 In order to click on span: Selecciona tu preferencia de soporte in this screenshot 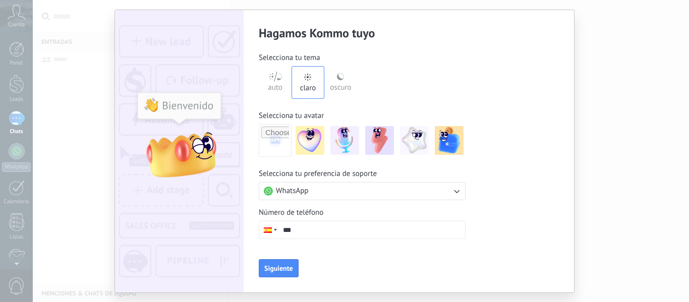, I will do `click(318, 174)`.